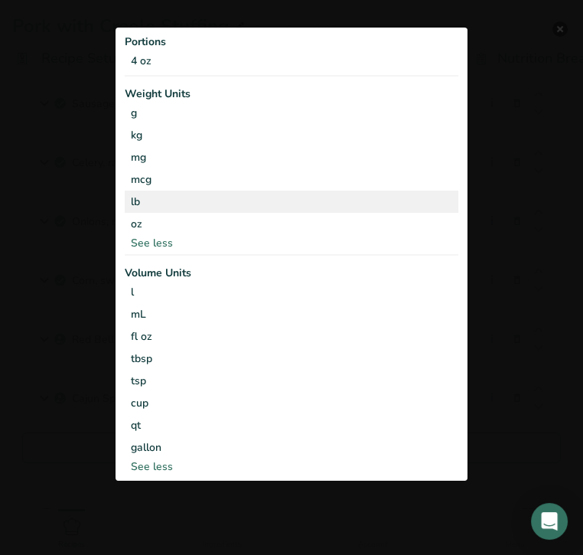  What do you see at coordinates (292, 243) in the screenshot?
I see `div: See less` at bounding box center [292, 243].